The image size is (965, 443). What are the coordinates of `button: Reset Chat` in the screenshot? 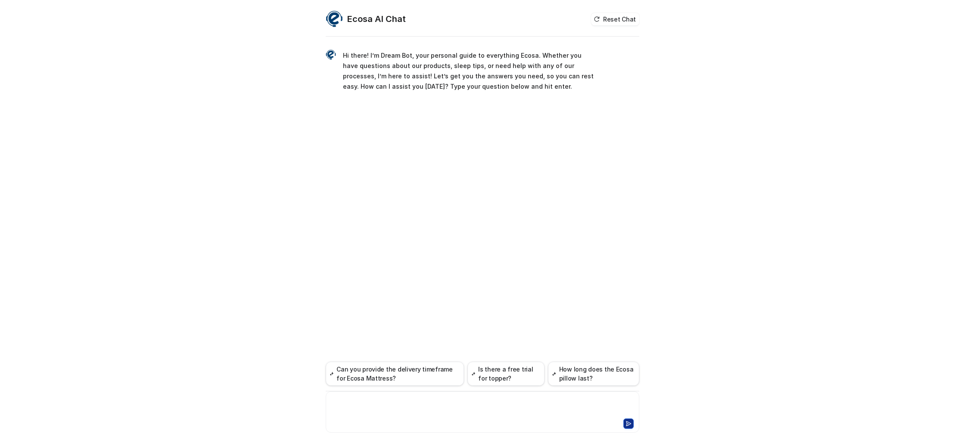 It's located at (615, 19).